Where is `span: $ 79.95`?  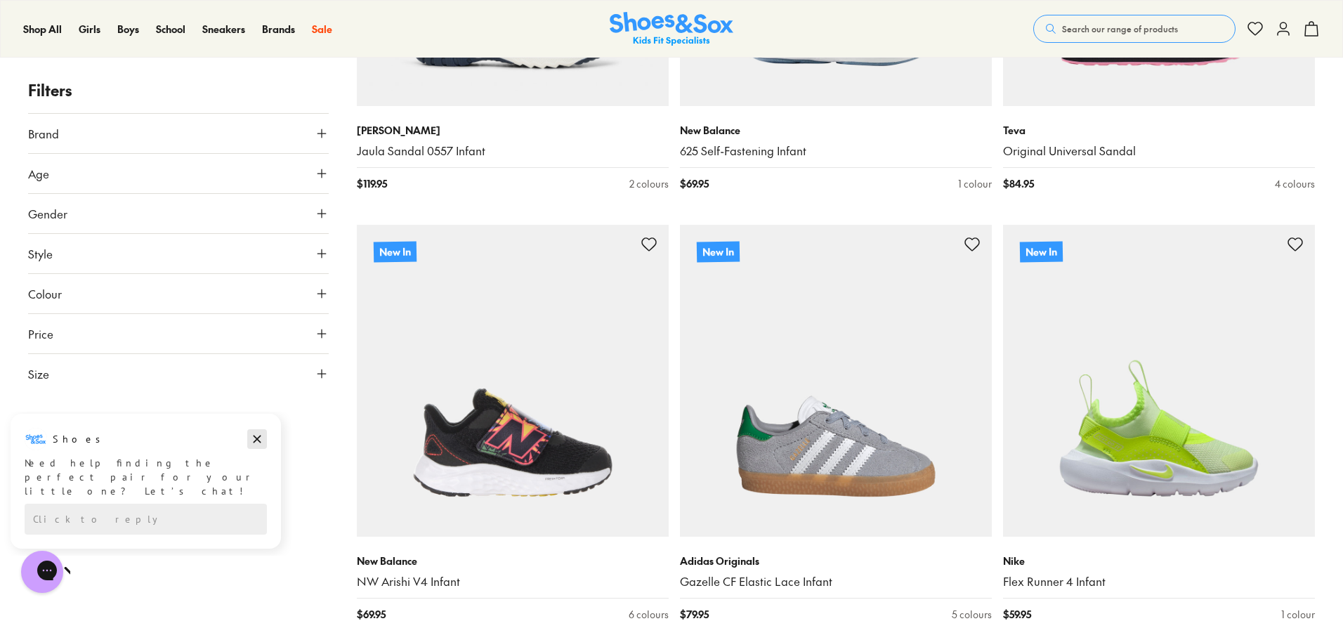 span: $ 79.95 is located at coordinates (694, 614).